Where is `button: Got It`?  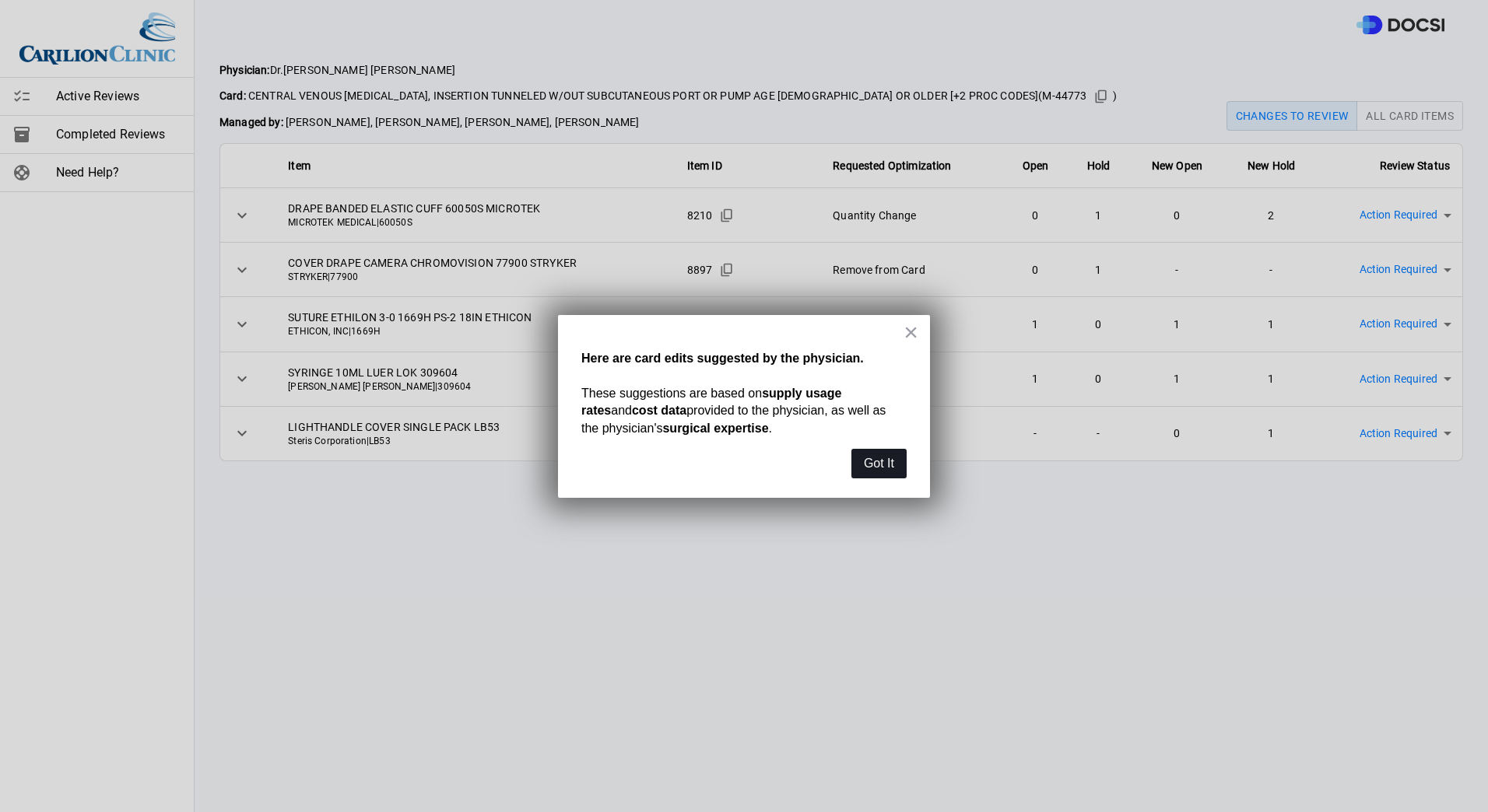 button: Got It is located at coordinates (879, 464).